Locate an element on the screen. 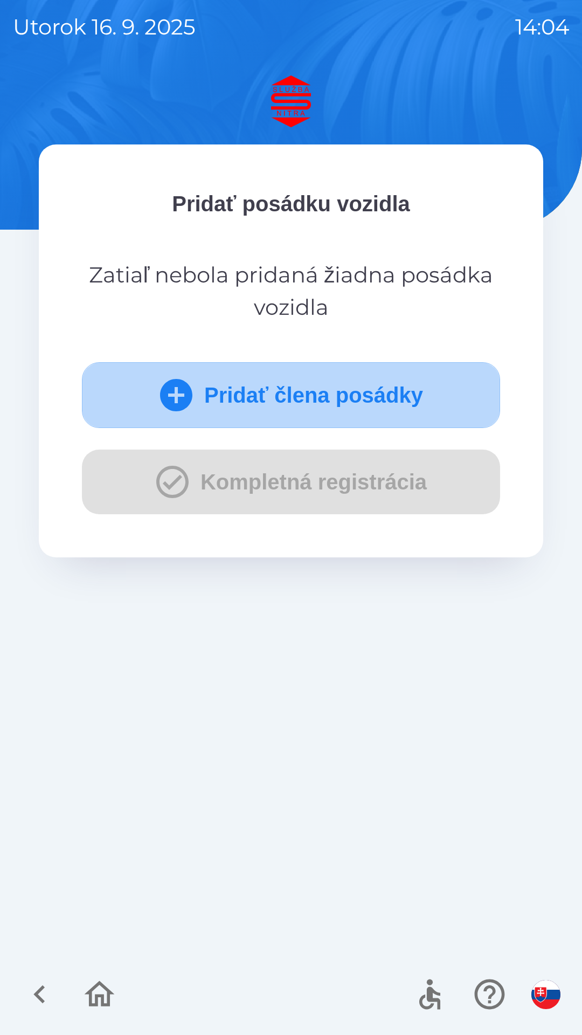  p: Zatiaľ nebola pridaná žiadna posádka vozidla is located at coordinates (291, 291).